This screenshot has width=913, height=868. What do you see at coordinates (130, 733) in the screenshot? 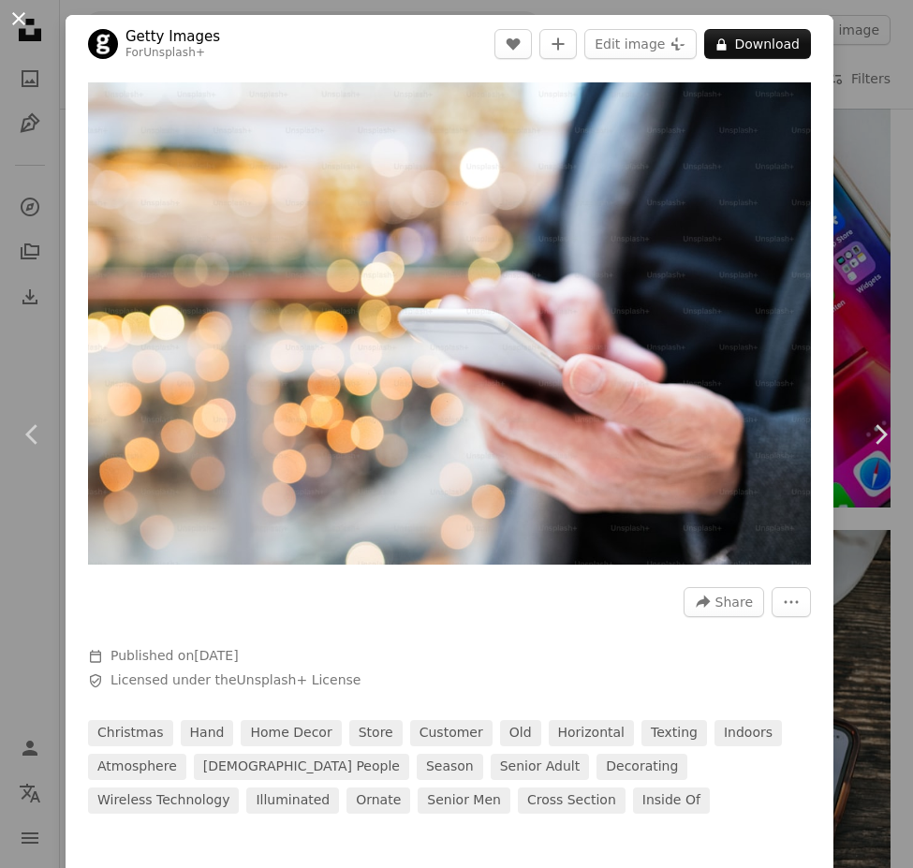
I see `a: christmas` at bounding box center [130, 733].